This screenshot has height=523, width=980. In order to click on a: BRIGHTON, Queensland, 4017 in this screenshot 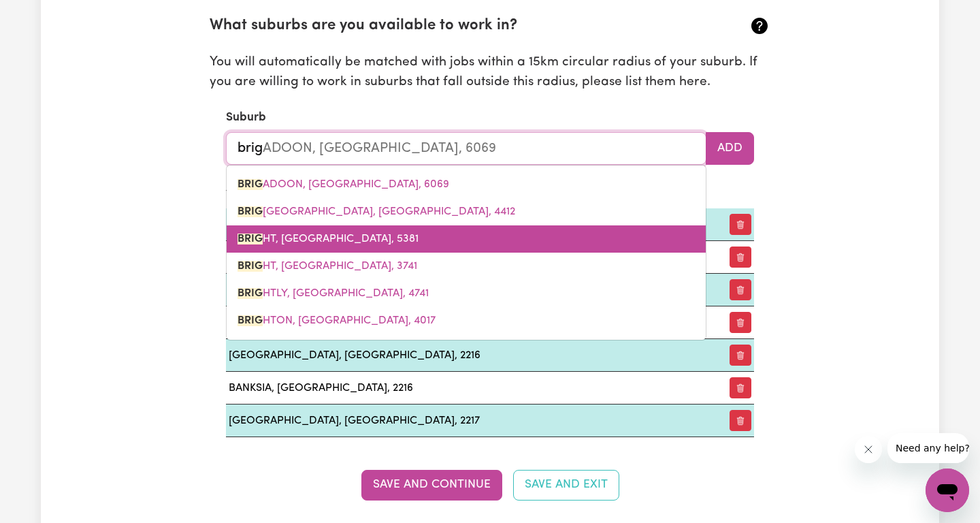, I will do `click(466, 321)`.